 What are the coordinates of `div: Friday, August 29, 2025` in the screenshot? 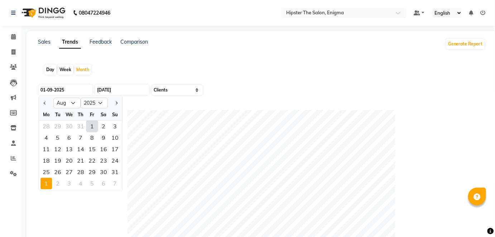 It's located at (92, 172).